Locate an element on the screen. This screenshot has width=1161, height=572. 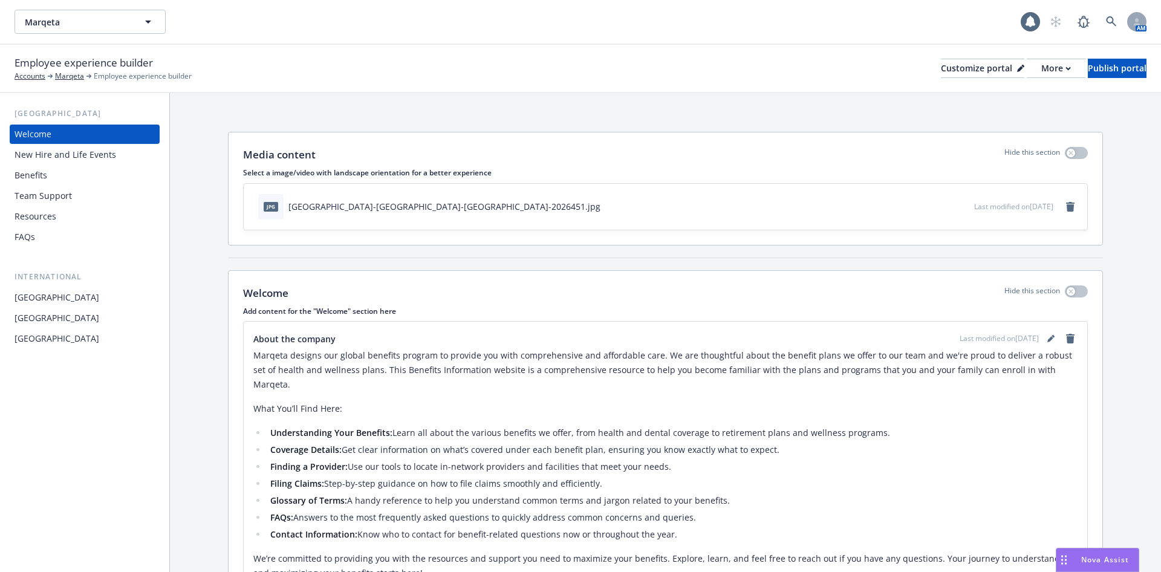
strong: Understanding Your Benefits: is located at coordinates (331, 432).